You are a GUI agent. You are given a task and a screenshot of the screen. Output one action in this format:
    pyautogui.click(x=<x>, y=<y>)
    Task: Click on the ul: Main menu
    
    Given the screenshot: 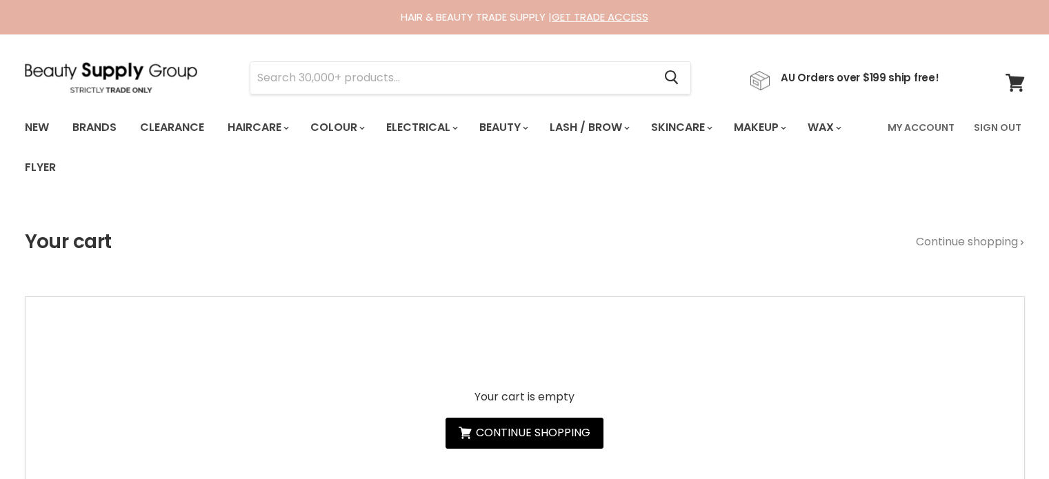 What is the action you would take?
    pyautogui.click(x=447, y=148)
    